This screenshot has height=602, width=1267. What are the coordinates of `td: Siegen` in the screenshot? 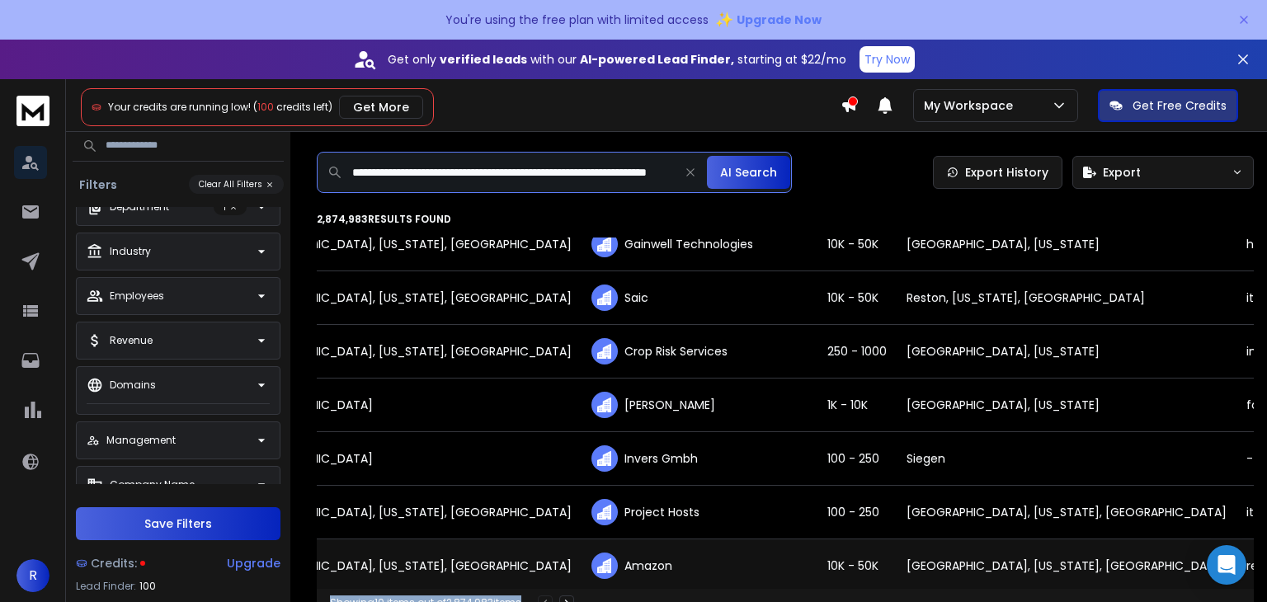 It's located at (1067, 459).